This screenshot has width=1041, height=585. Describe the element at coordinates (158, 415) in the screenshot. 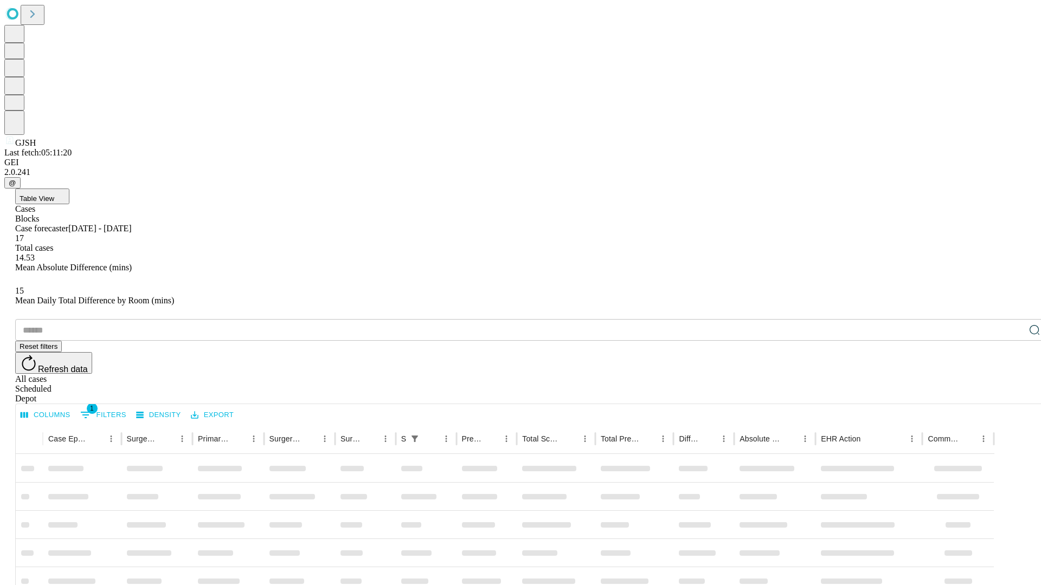

I see `button: Density` at that location.